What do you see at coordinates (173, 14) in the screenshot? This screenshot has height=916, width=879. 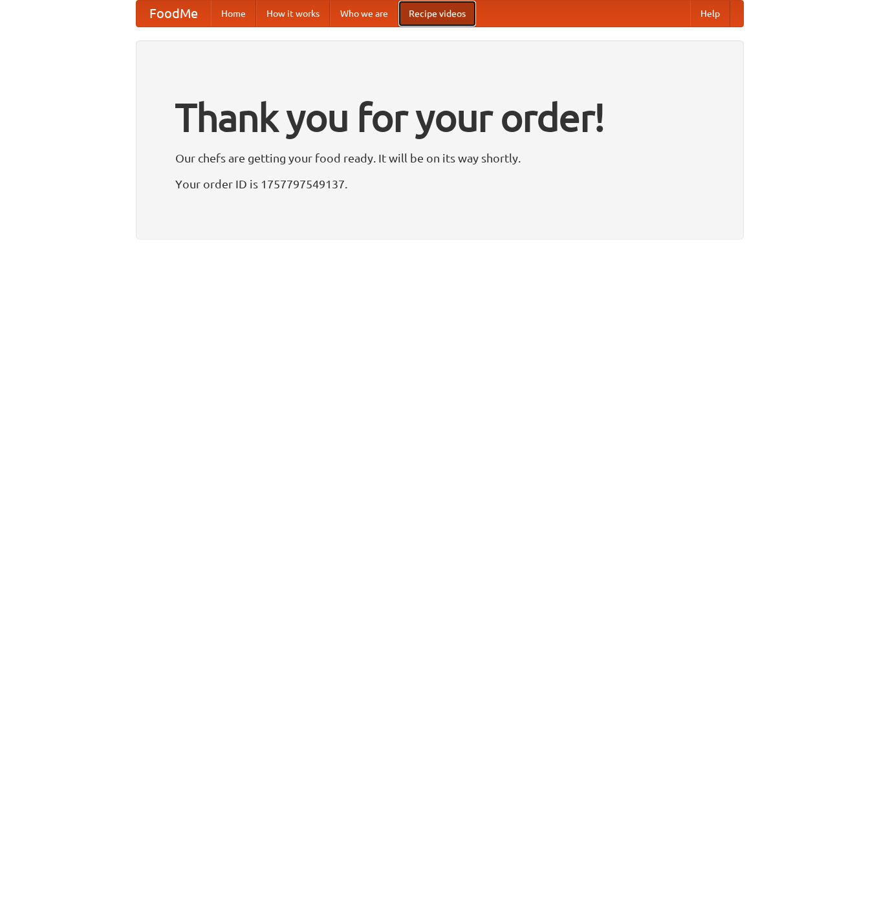 I see `a: FoodMe` at bounding box center [173, 14].